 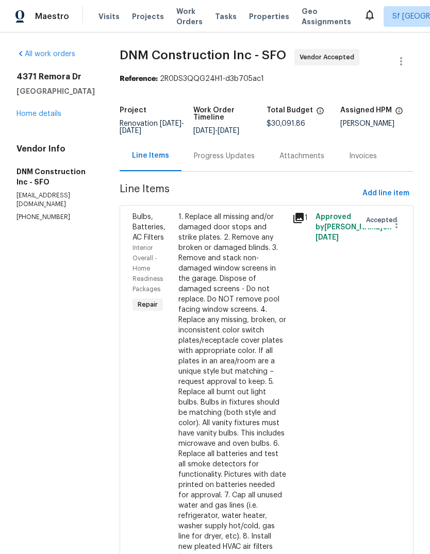 I want to click on h5: Project, so click(x=133, y=110).